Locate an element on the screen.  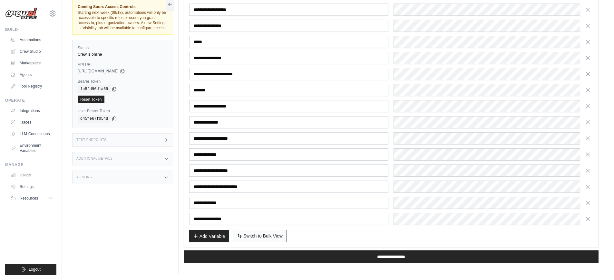
span: Coming Soon: Access Controls is located at coordinates (122, 7).